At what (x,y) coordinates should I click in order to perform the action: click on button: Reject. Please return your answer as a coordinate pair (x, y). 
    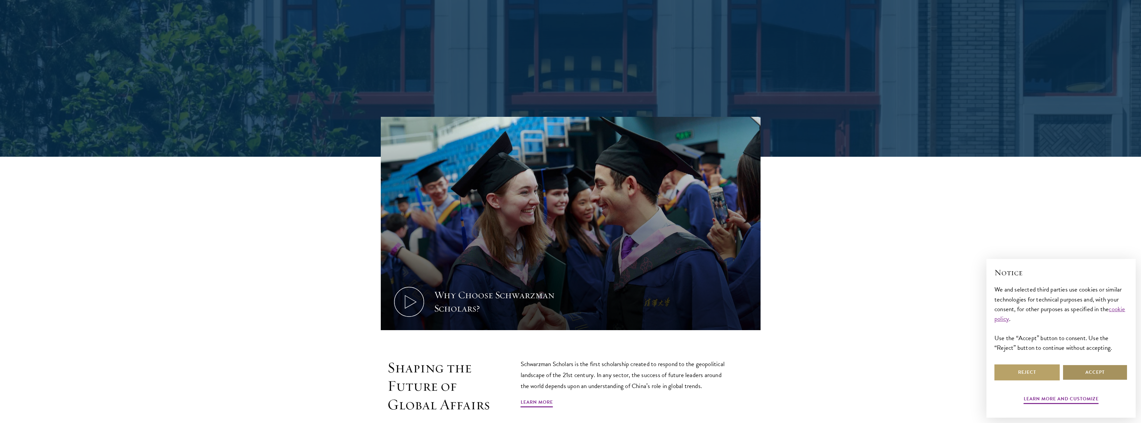
    Looking at the image, I should click on (1027, 373).